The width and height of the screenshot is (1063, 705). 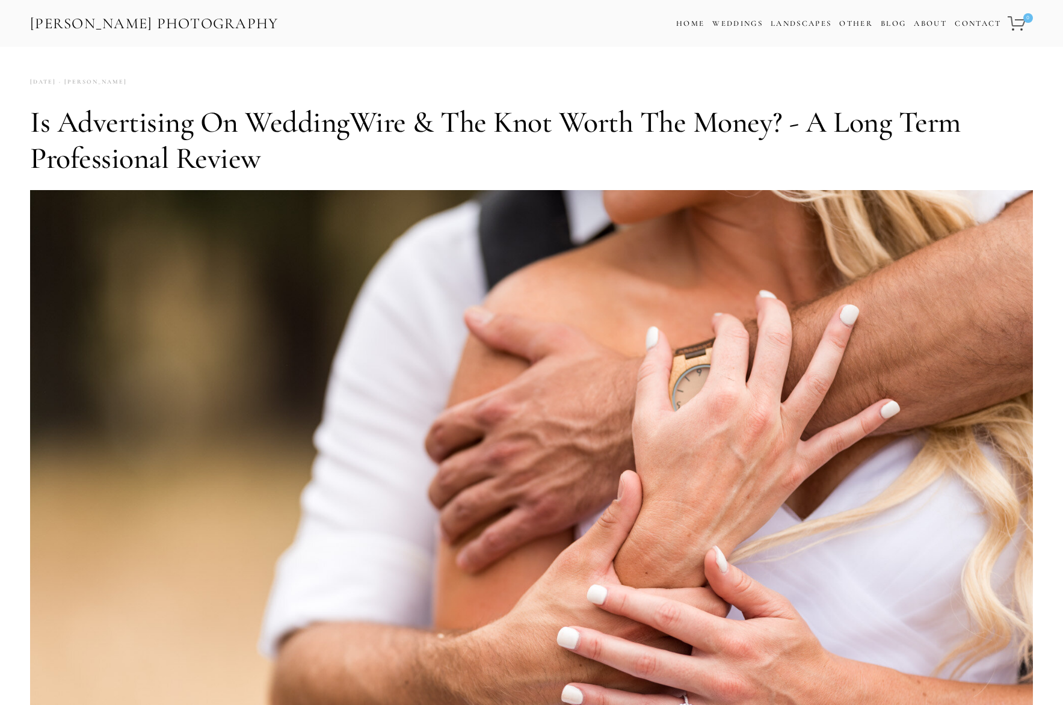 I want to click on a: Landscapes, so click(x=801, y=23).